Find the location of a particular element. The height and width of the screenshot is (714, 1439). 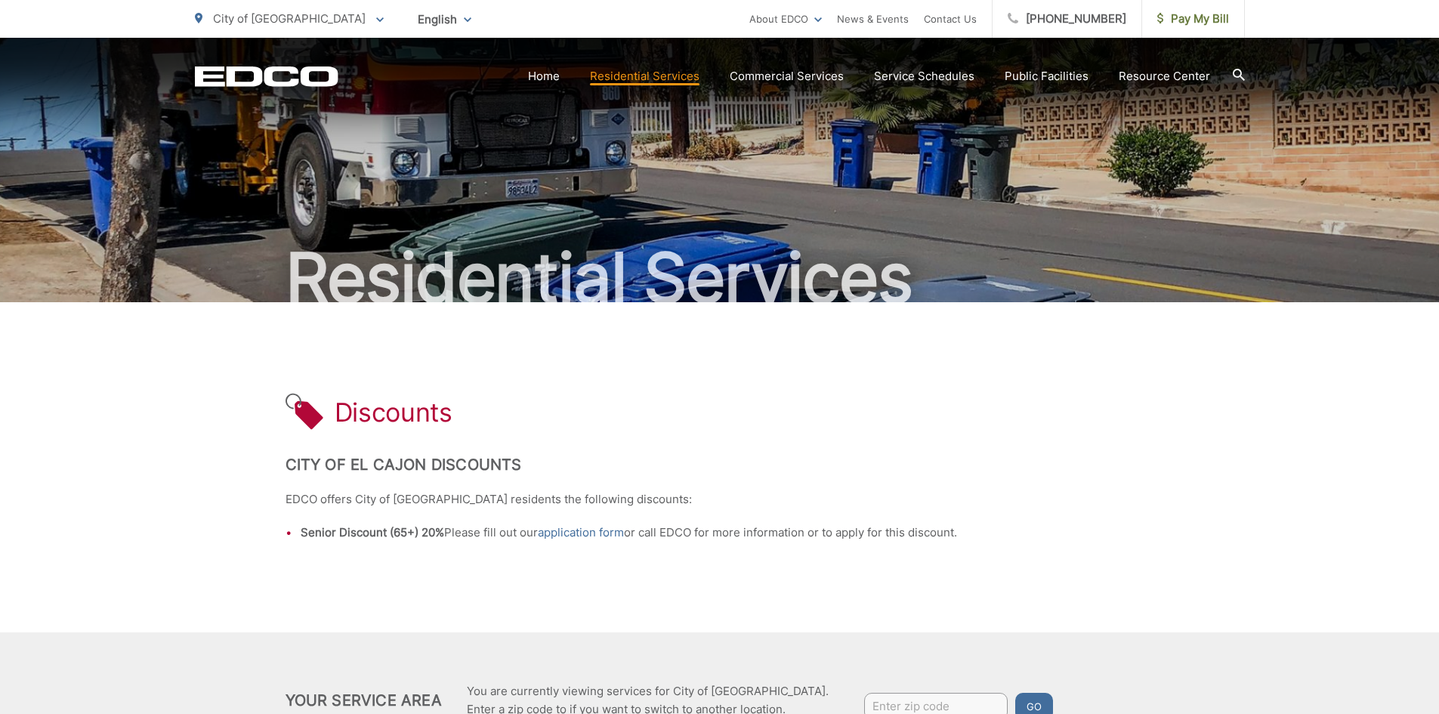

a: EDCD logo. Return to the homepage. is located at coordinates (267, 76).